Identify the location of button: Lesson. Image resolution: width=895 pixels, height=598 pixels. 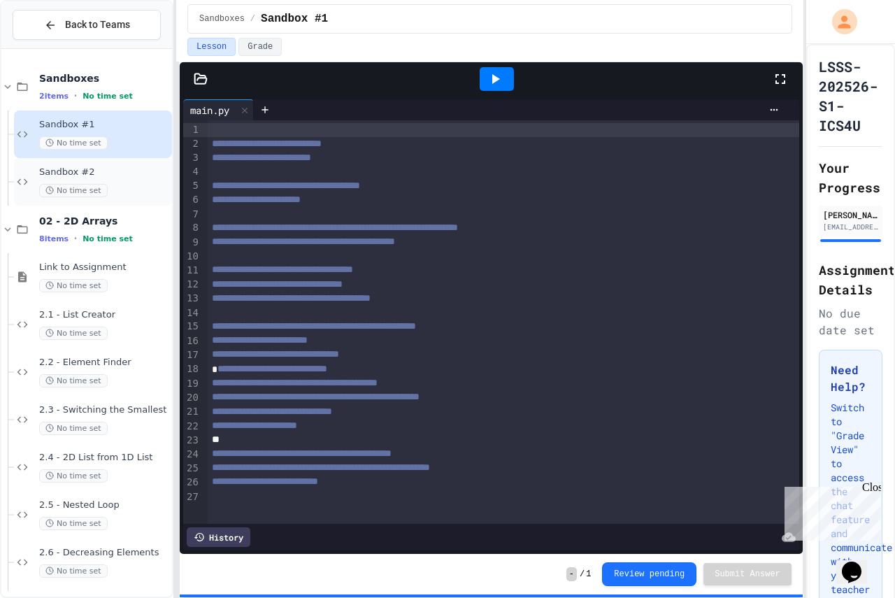
(211, 47).